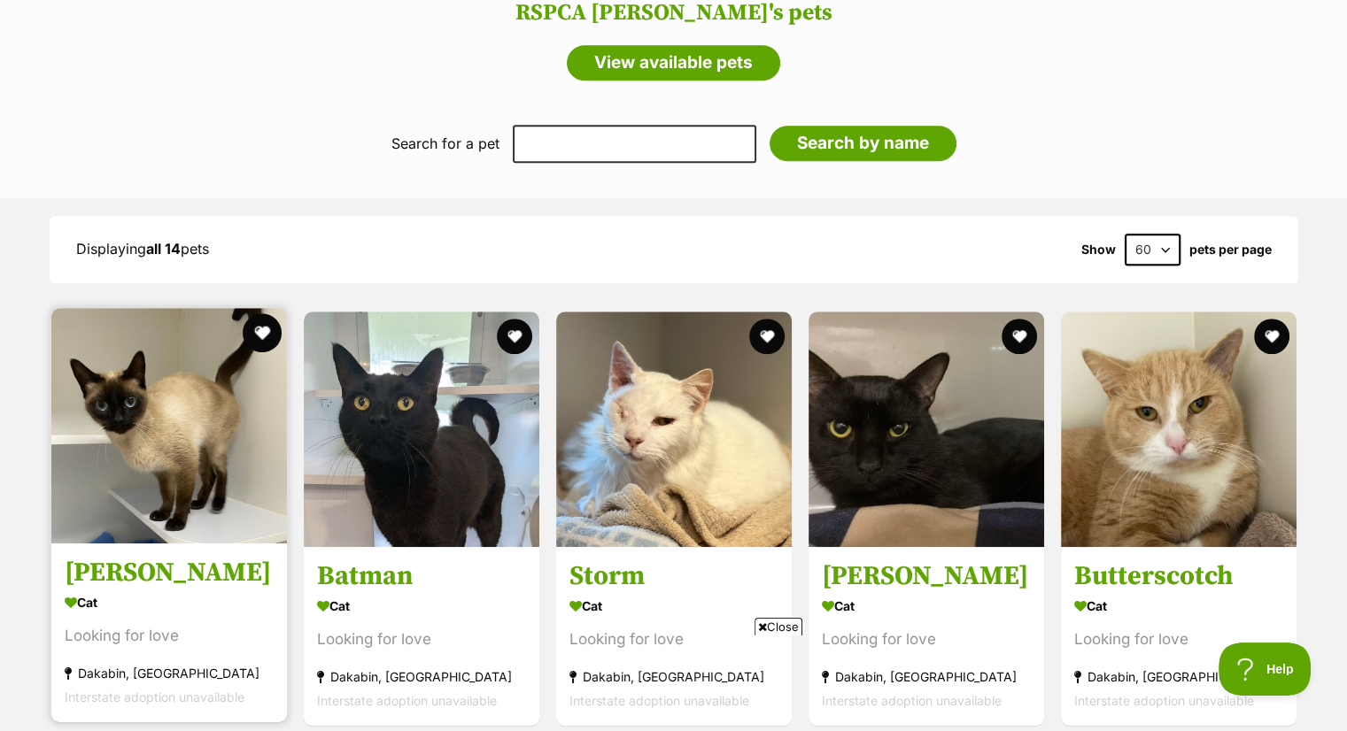 The width and height of the screenshot is (1347, 731). What do you see at coordinates (673, 63) in the screenshot?
I see `a: View available pets` at bounding box center [673, 63].